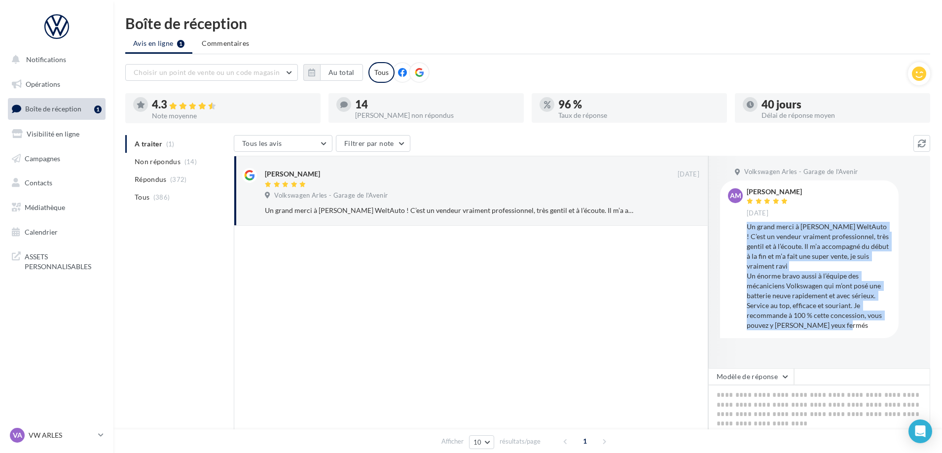  I want to click on span: Boîte de réception, so click(53, 108).